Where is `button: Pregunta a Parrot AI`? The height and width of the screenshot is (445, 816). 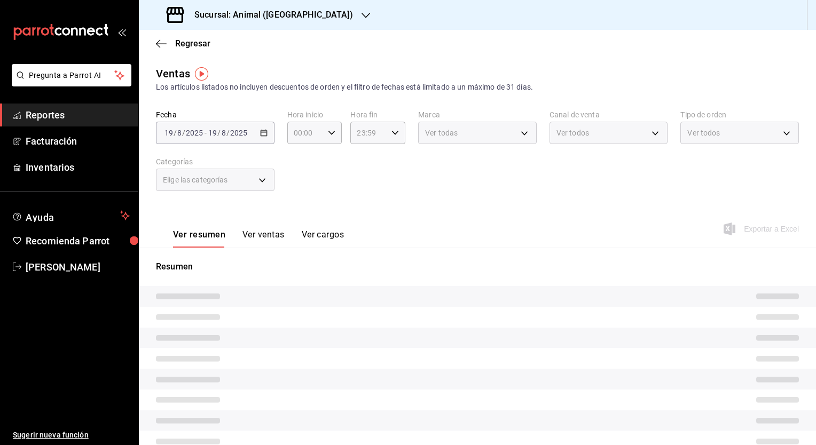 button: Pregunta a Parrot AI is located at coordinates (72, 75).